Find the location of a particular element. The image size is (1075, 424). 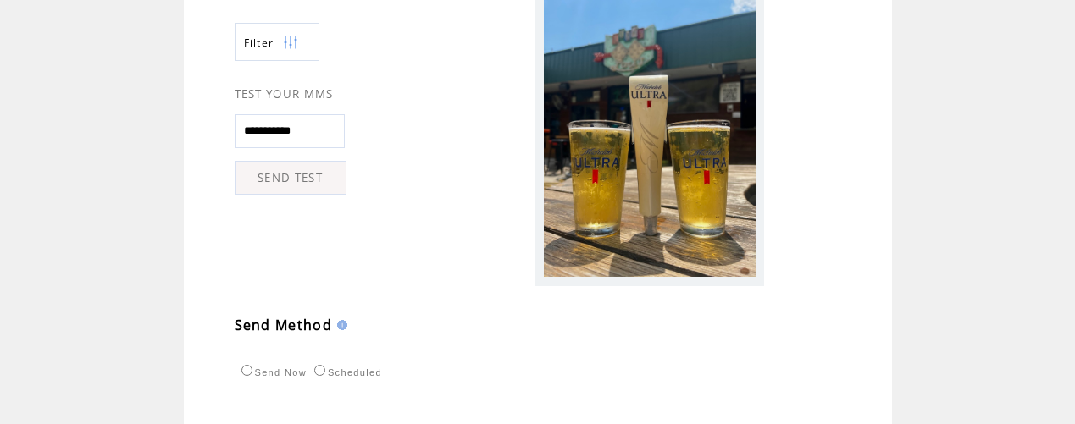

input: Scheduled is located at coordinates (319, 370).